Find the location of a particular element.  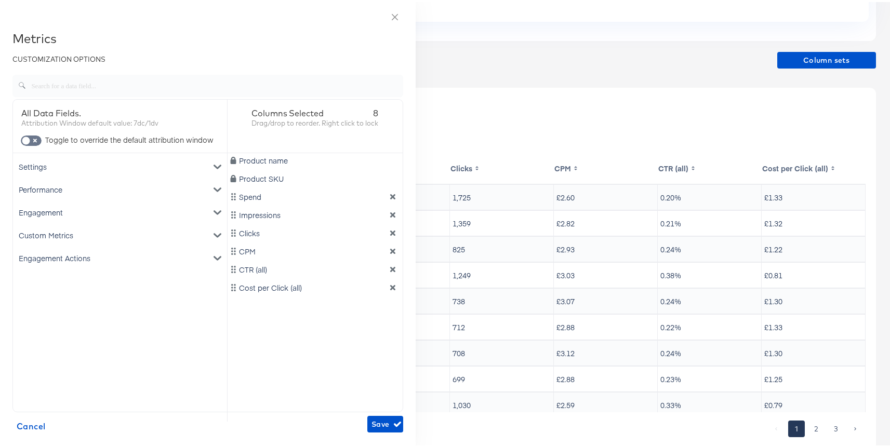

div: All Data Fields. is located at coordinates (120, 111).